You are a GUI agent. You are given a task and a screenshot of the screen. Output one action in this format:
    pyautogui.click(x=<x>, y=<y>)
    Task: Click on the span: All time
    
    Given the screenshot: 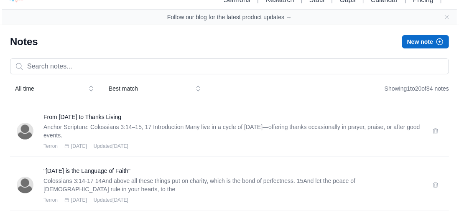 What is the action you would take?
    pyautogui.click(x=49, y=89)
    